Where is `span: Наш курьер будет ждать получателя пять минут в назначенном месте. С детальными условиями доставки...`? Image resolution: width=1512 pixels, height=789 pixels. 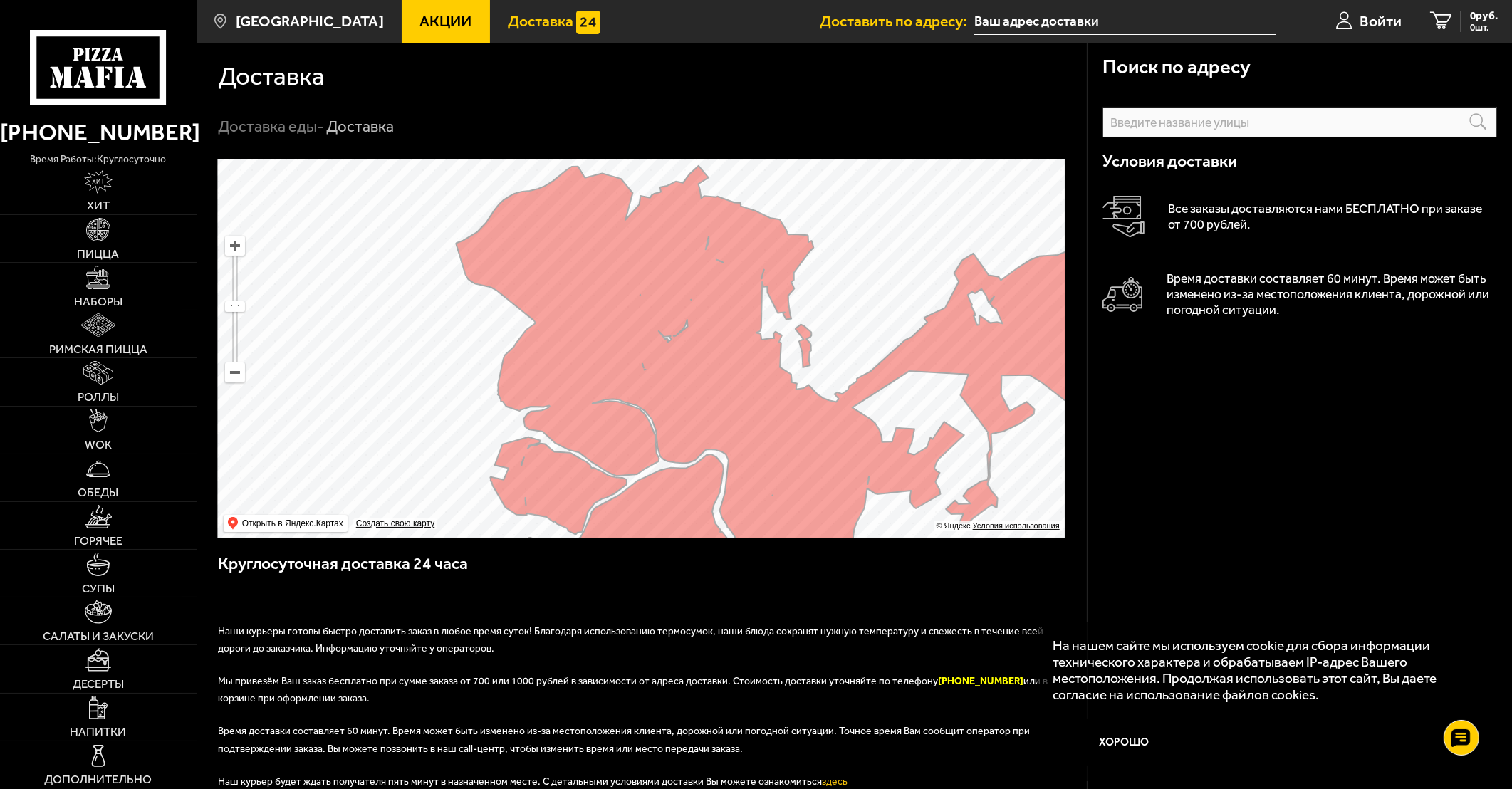
span: Наш курьер будет ждать получателя пять минут в назначенном месте. С детальными условиями доставки... is located at coordinates (534, 781).